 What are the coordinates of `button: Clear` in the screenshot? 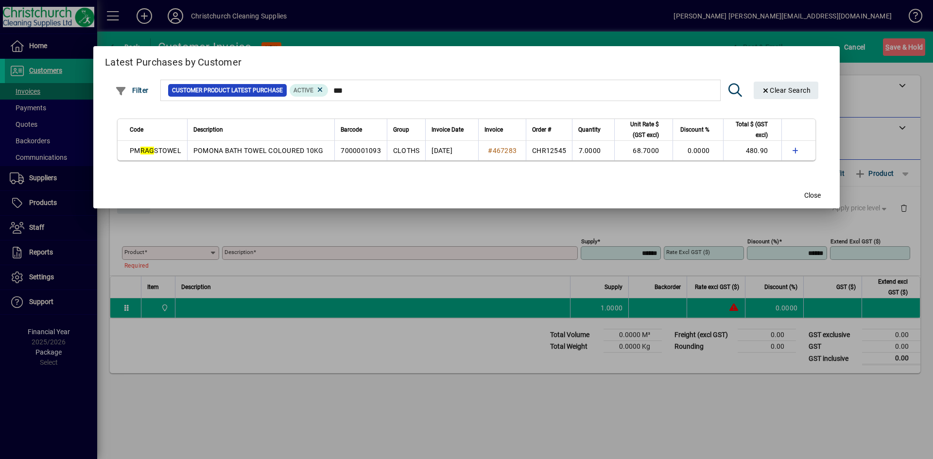 It's located at (786, 90).